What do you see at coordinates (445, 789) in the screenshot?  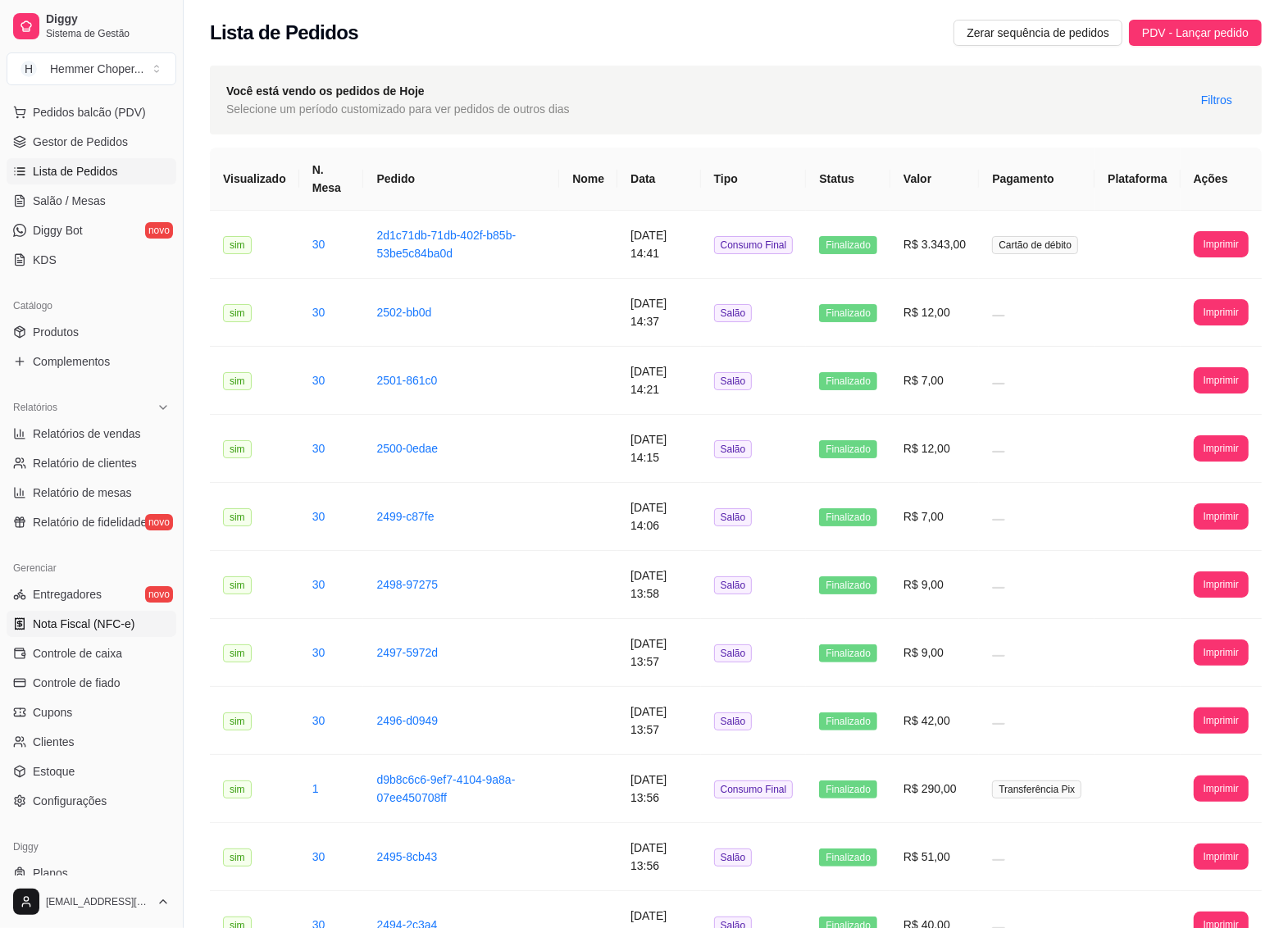 I see `a: d9b8c6c6-9ef7-4104-9a8a-07ee450708ff` at bounding box center [445, 789].